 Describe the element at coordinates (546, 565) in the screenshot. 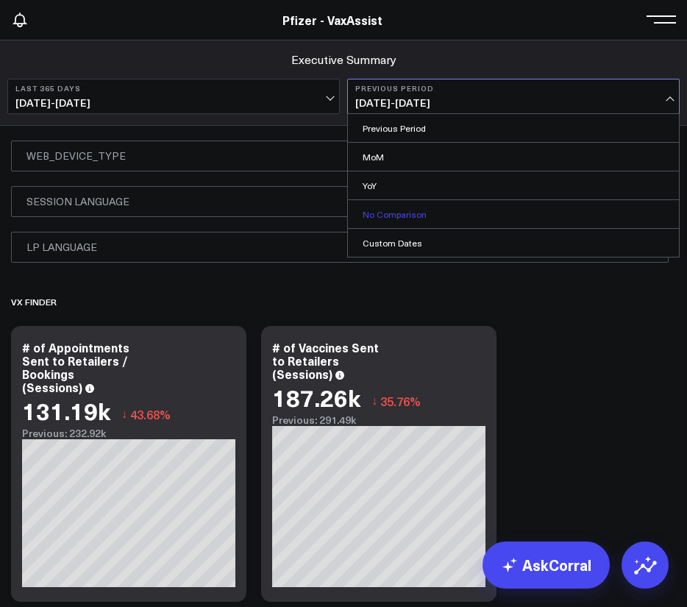

I see `a: AskCorral` at that location.